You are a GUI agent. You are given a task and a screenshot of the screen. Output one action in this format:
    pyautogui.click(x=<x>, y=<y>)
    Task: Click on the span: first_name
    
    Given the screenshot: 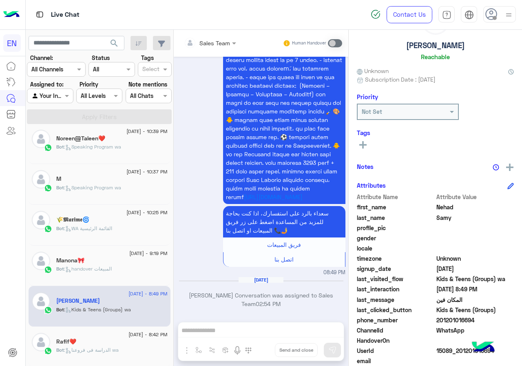 What is the action you would take?
    pyautogui.click(x=395, y=207)
    